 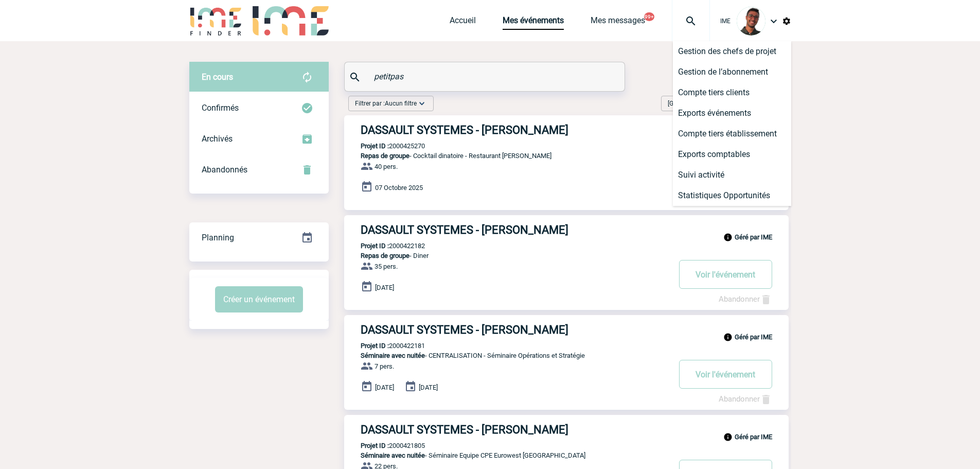 What do you see at coordinates (751, 21) in the screenshot?
I see `img: 124970-0.jpg` at bounding box center [751, 21].